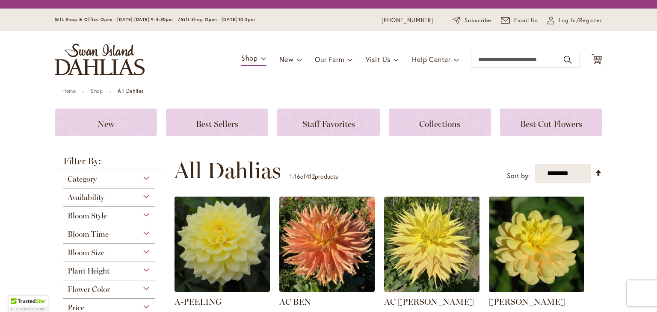 The height and width of the screenshot is (312, 657). Describe the element at coordinates (88, 271) in the screenshot. I see `span: Plant Height` at that location.